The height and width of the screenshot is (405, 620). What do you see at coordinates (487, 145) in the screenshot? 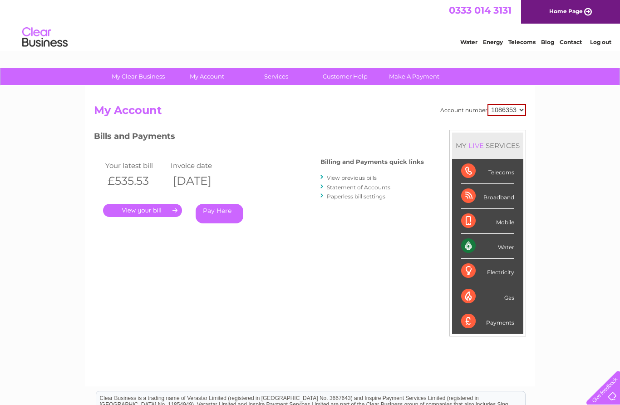
I see `div: MY SERVICES` at bounding box center [487, 145].